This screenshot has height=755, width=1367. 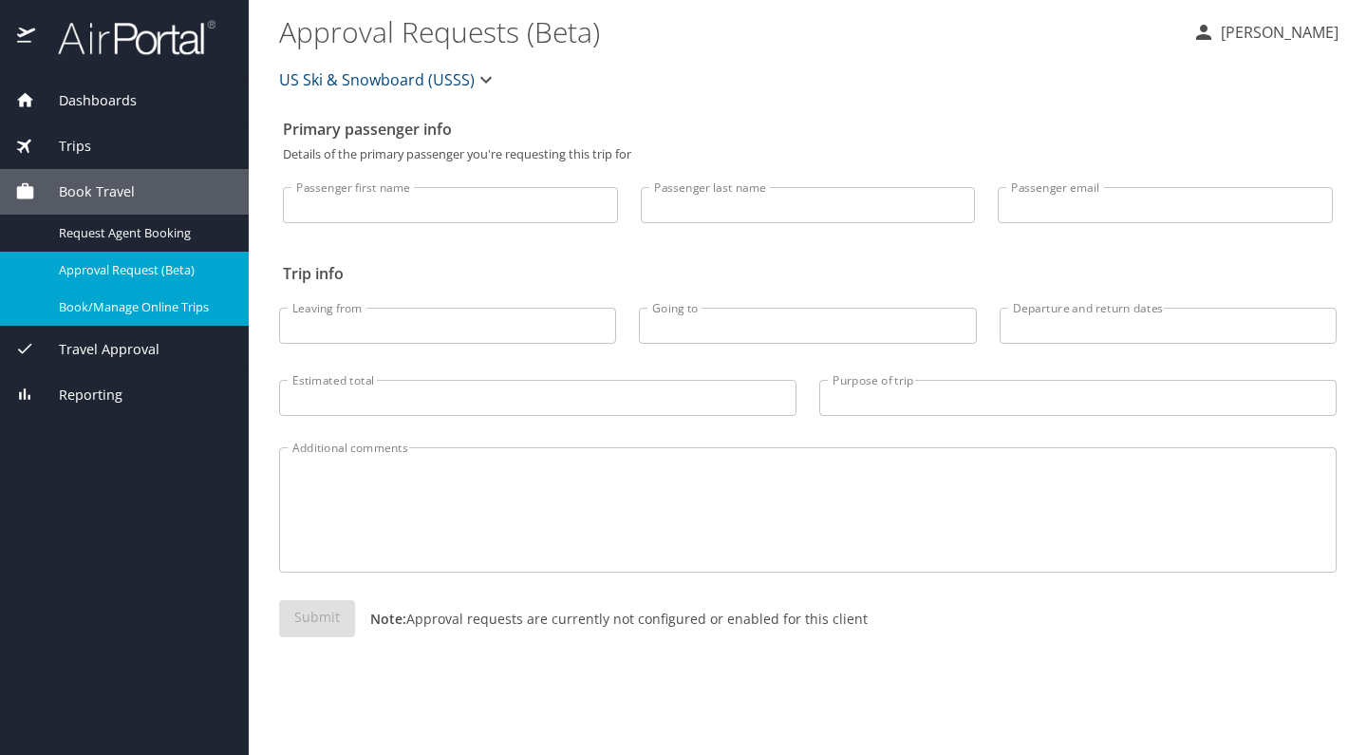 I want to click on span: Trips, so click(x=63, y=146).